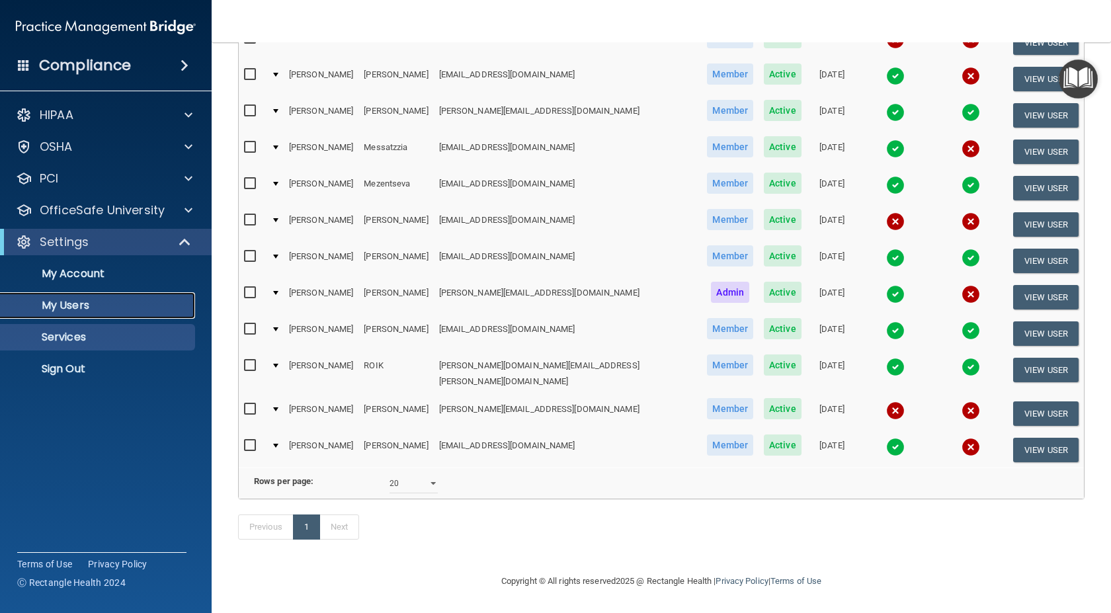  Describe the element at coordinates (396, 374) in the screenshot. I see `td: ROIK` at that location.